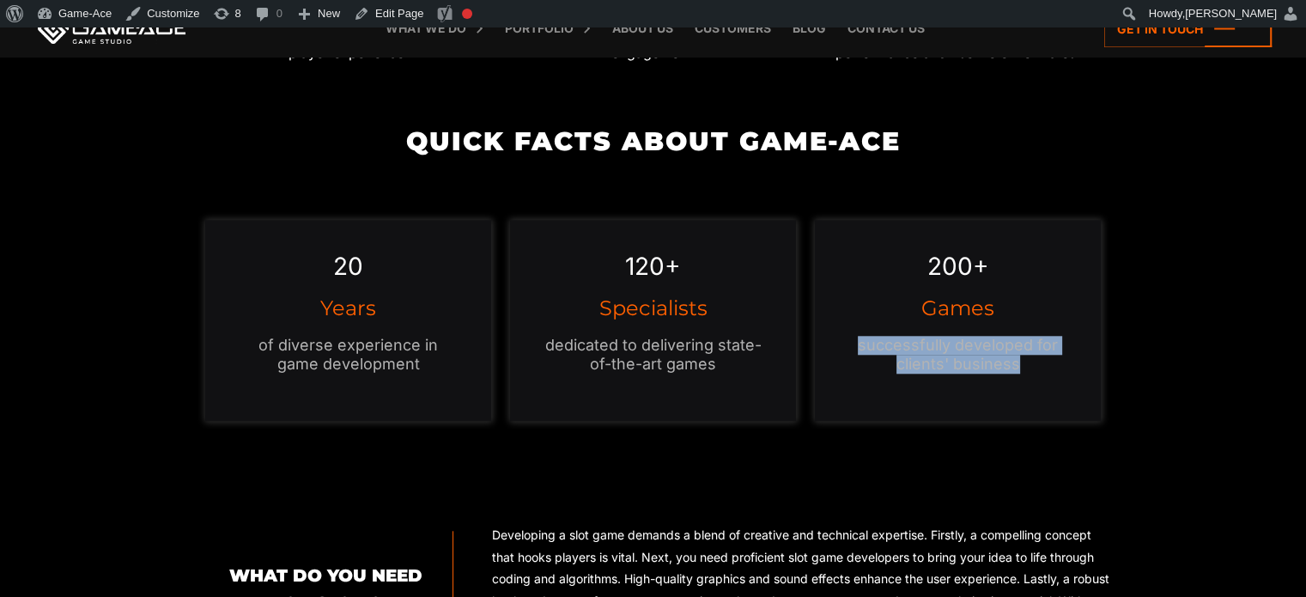 The image size is (1306, 597). Describe the element at coordinates (652, 141) in the screenshot. I see `h2: Quick Facts about Game-Ace` at that location.